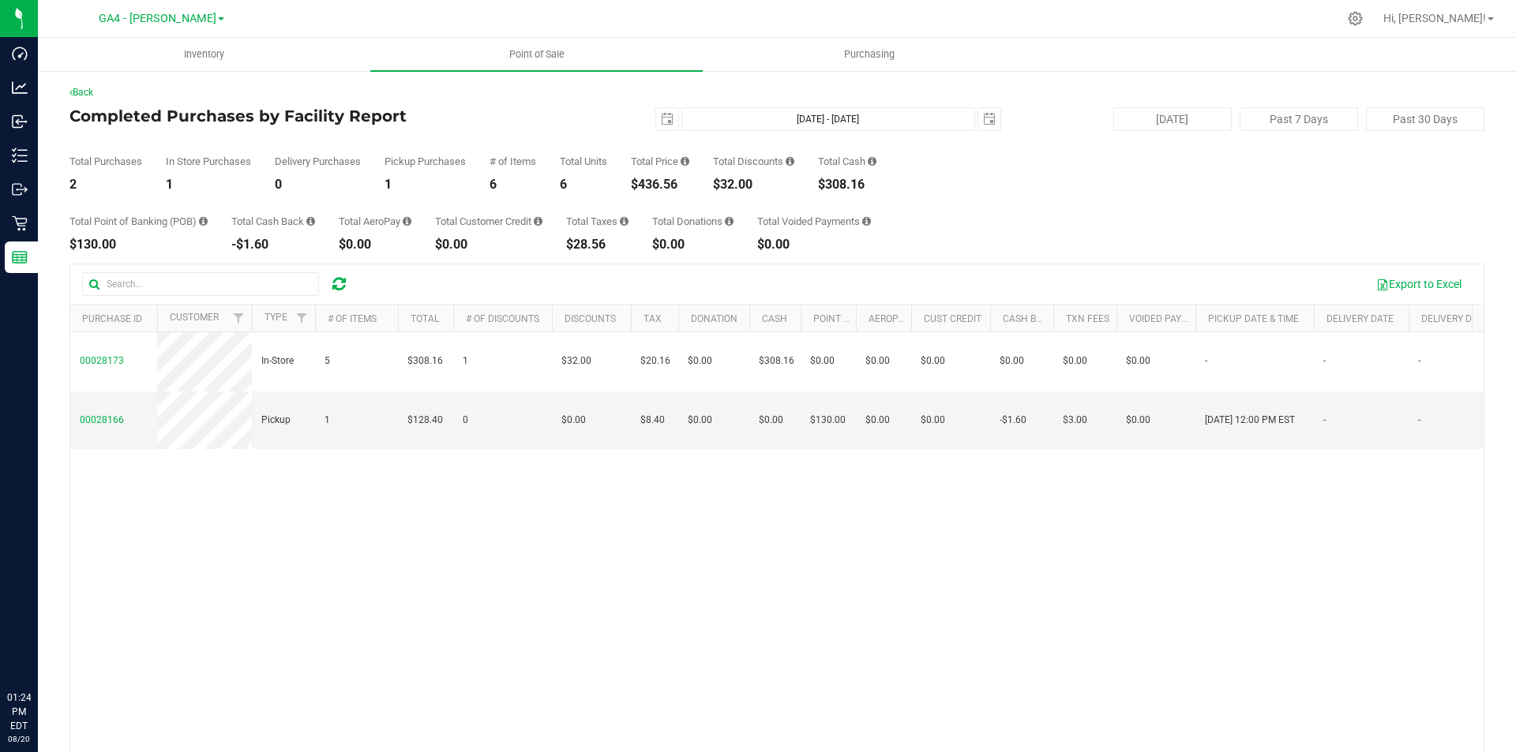  Describe the element at coordinates (425, 161) in the screenshot. I see `div: Pickup Purchases` at that location.